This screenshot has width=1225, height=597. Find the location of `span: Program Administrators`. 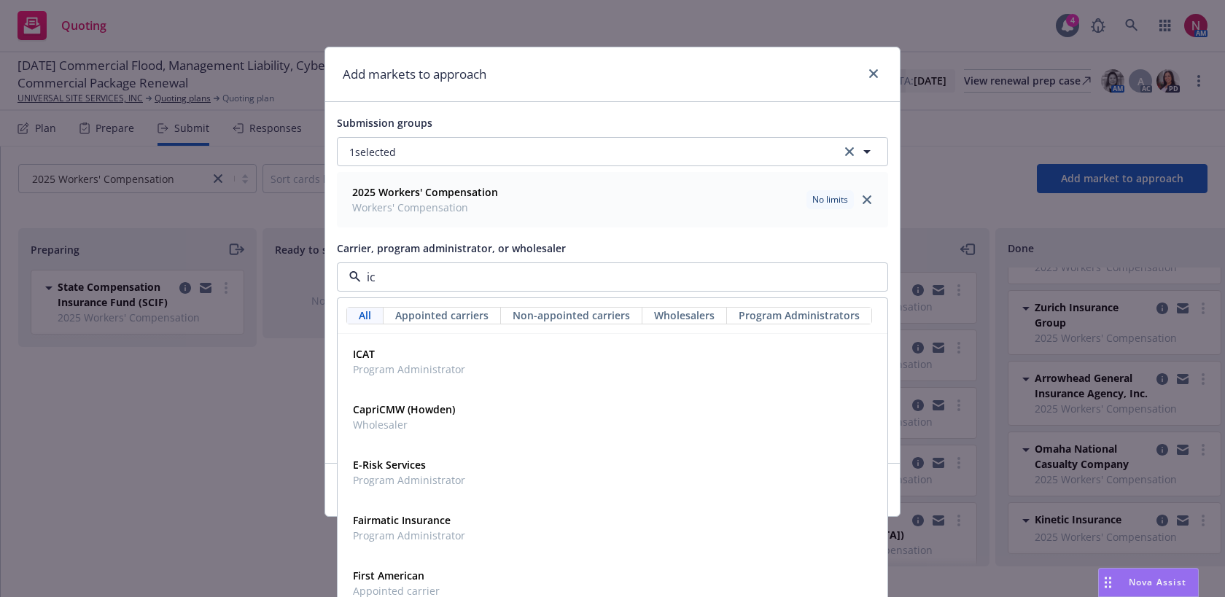

span: Program Administrators is located at coordinates (799, 315).